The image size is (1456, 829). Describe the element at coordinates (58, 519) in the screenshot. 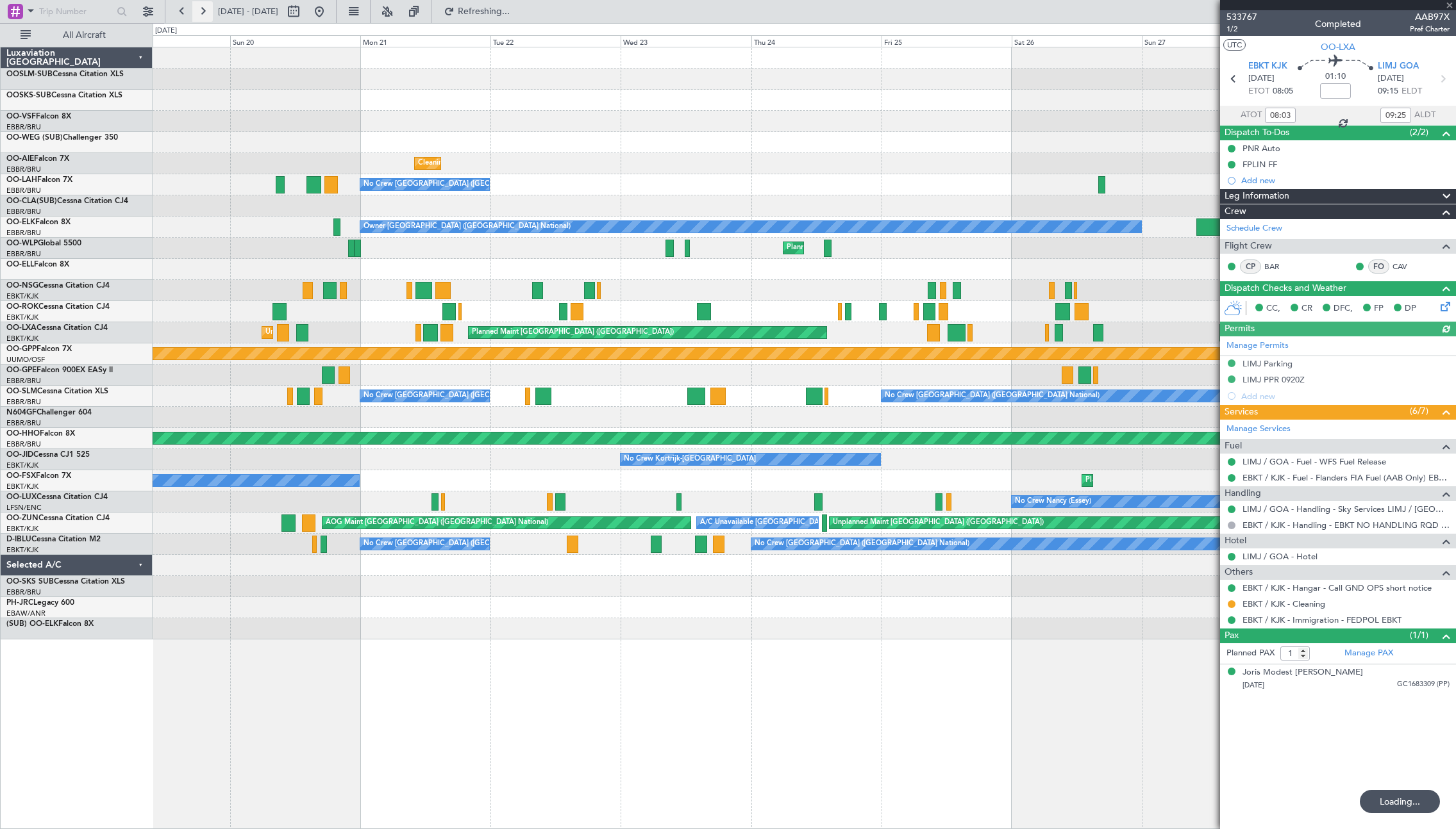

I see `a: OO-ZUNCessna Citation CJ4` at that location.